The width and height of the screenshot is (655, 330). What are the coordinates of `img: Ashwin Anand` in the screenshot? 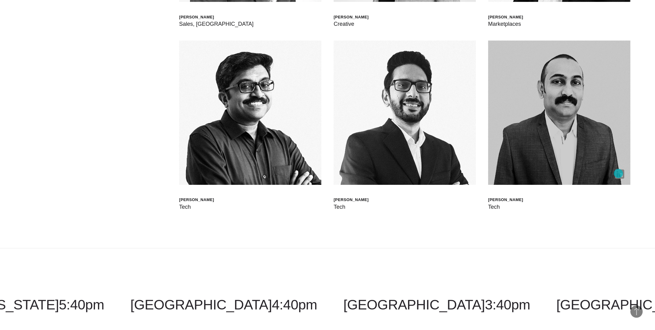 It's located at (405, 112).